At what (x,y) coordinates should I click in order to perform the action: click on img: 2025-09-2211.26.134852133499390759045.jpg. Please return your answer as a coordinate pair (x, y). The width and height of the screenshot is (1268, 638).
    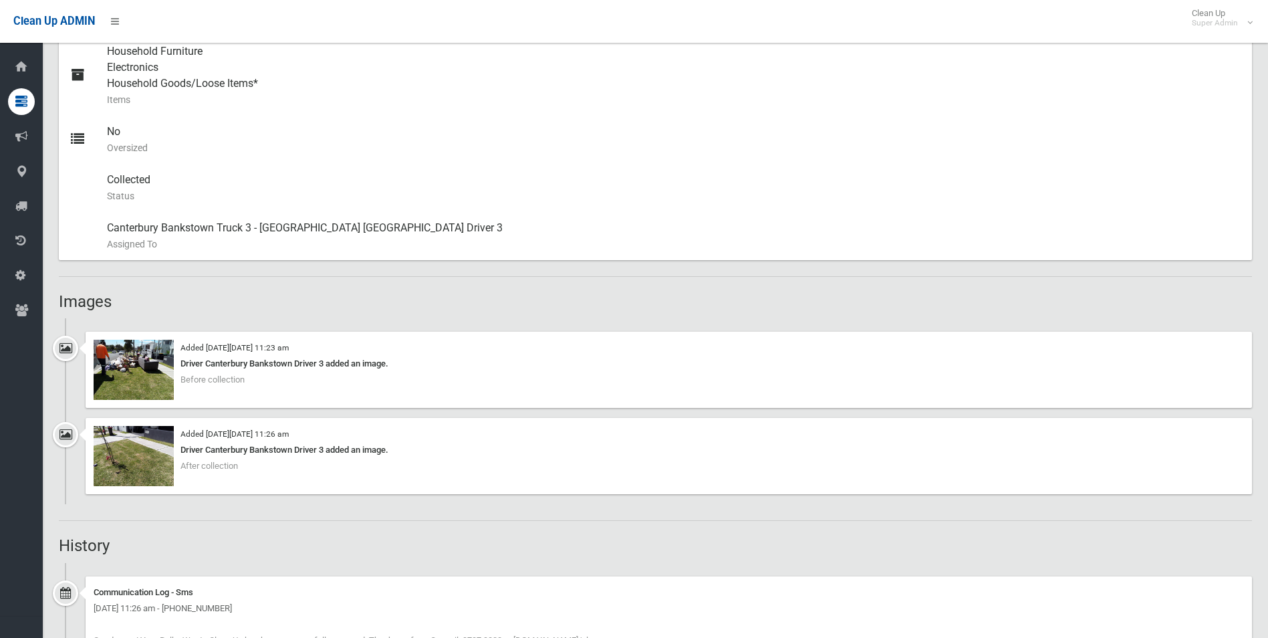
    Looking at the image, I should click on (134, 456).